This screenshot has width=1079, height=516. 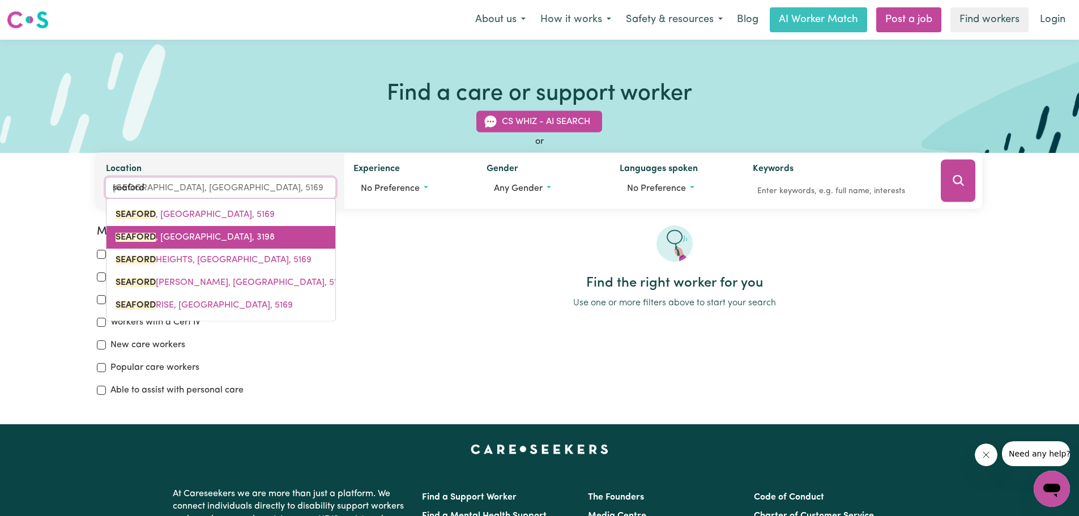 What do you see at coordinates (659, 170) in the screenshot?
I see `label: Languages spoken` at bounding box center [659, 170].